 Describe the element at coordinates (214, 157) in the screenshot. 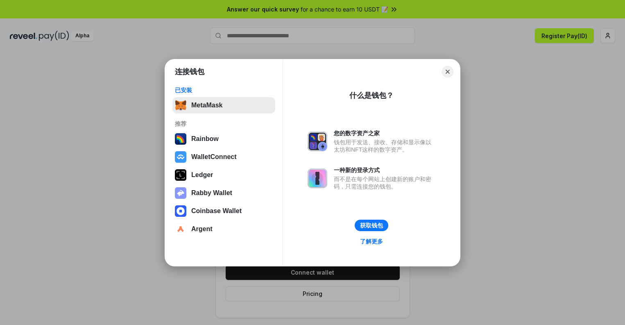

I see `div: WalletConnect` at that location.